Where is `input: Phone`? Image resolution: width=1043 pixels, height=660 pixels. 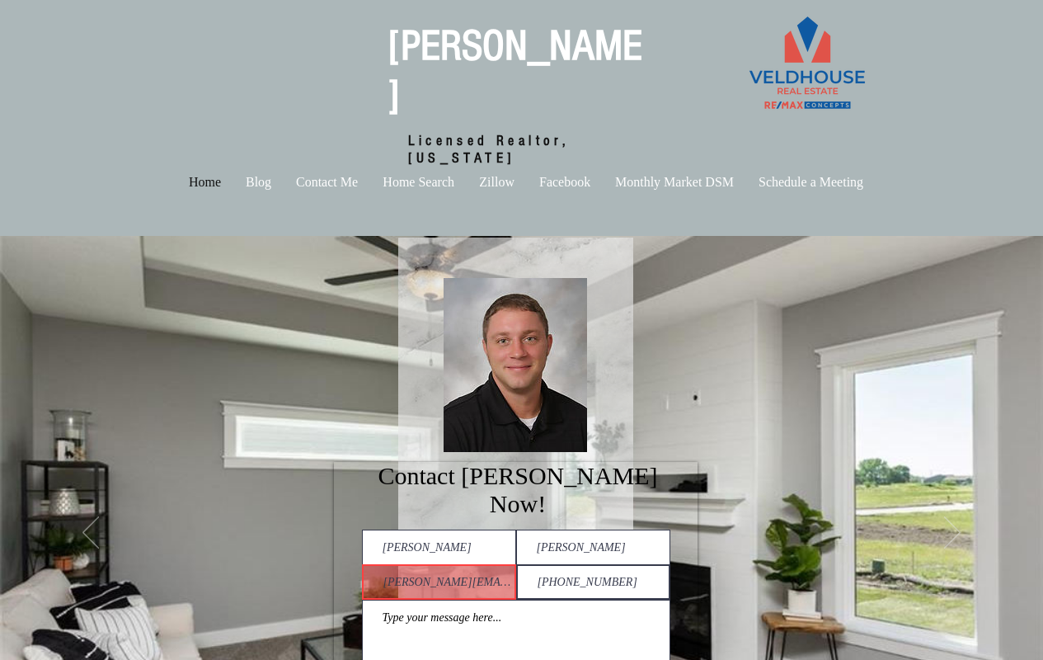 input: Phone is located at coordinates (593, 581).